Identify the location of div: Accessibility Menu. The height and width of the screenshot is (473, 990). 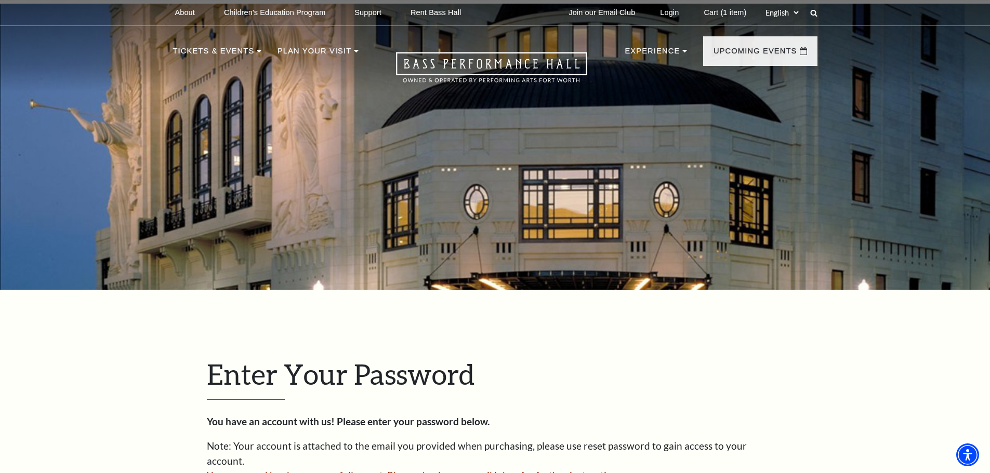
(967, 455).